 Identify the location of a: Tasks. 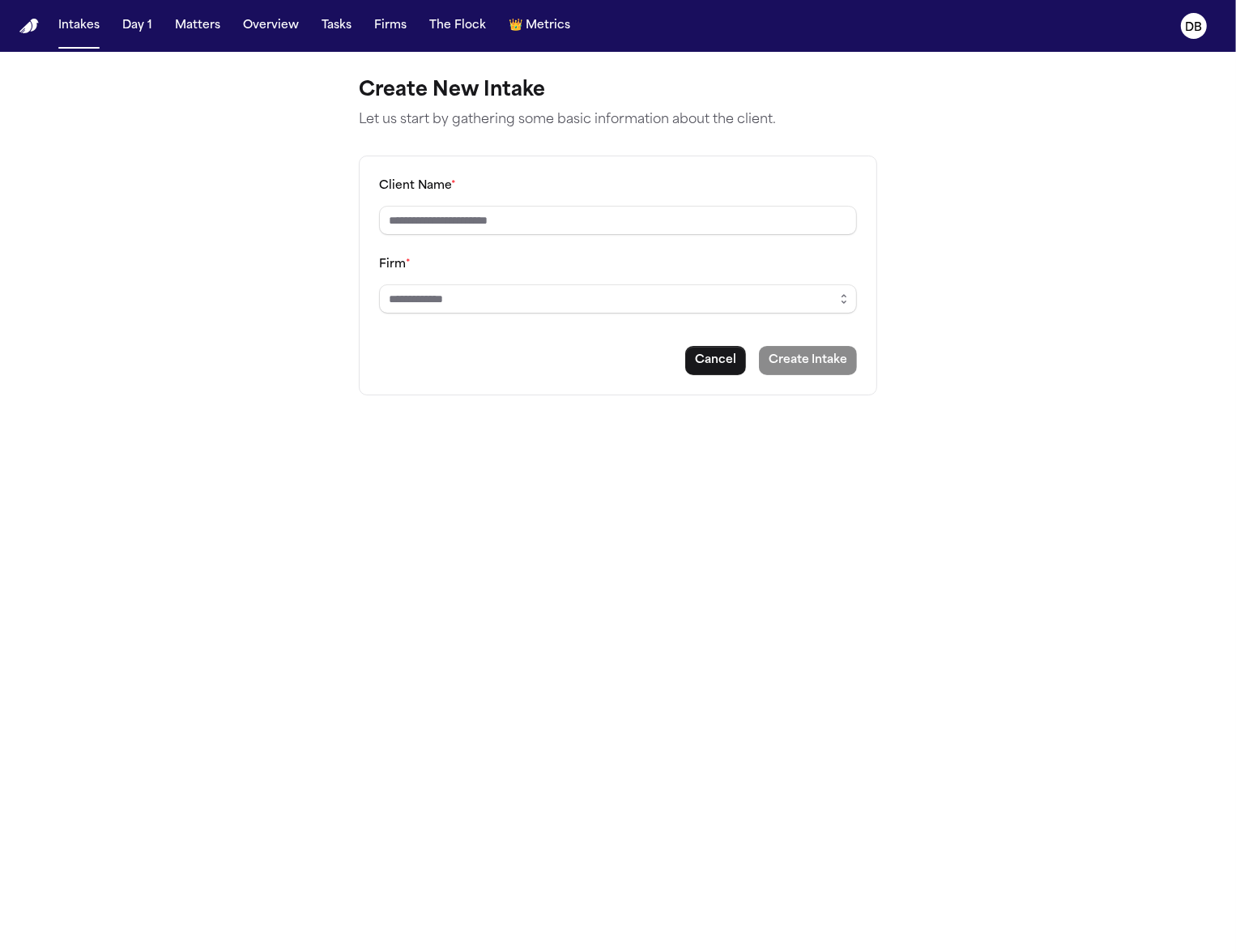
(336, 26).